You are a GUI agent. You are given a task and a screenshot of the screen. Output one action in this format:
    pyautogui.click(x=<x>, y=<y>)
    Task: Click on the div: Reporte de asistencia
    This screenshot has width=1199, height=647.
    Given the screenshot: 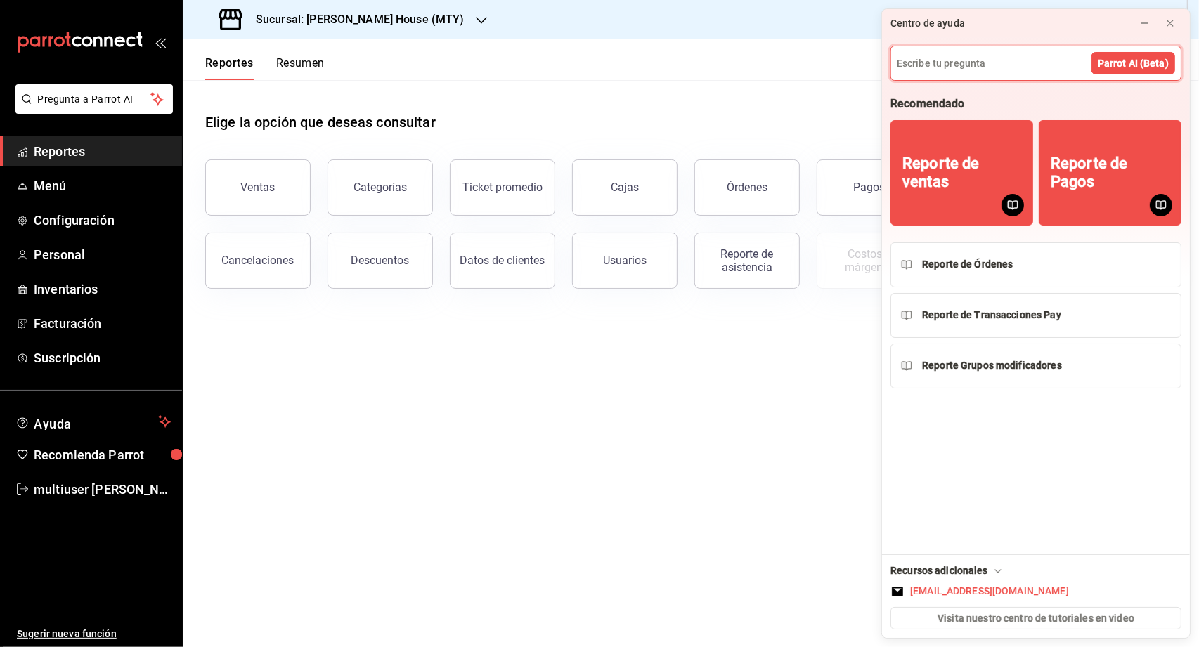 What is the action you would take?
    pyautogui.click(x=747, y=261)
    